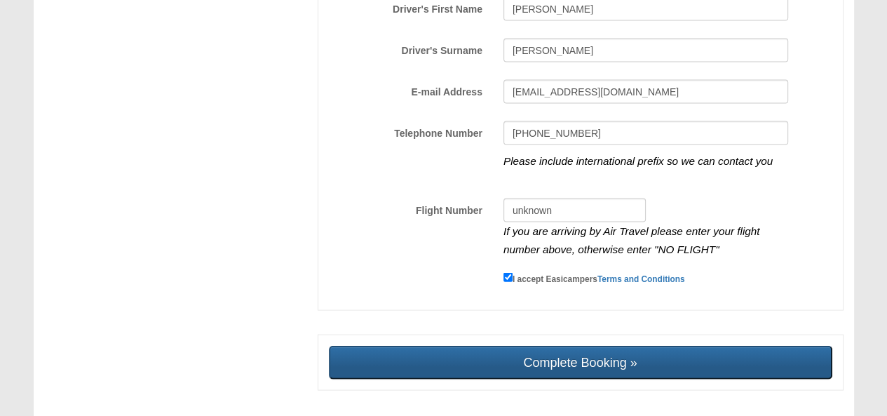 The height and width of the screenshot is (416, 887). Describe the element at coordinates (507, 277) in the screenshot. I see `input: I accept EasicampersTerms and Conditions` at that location.